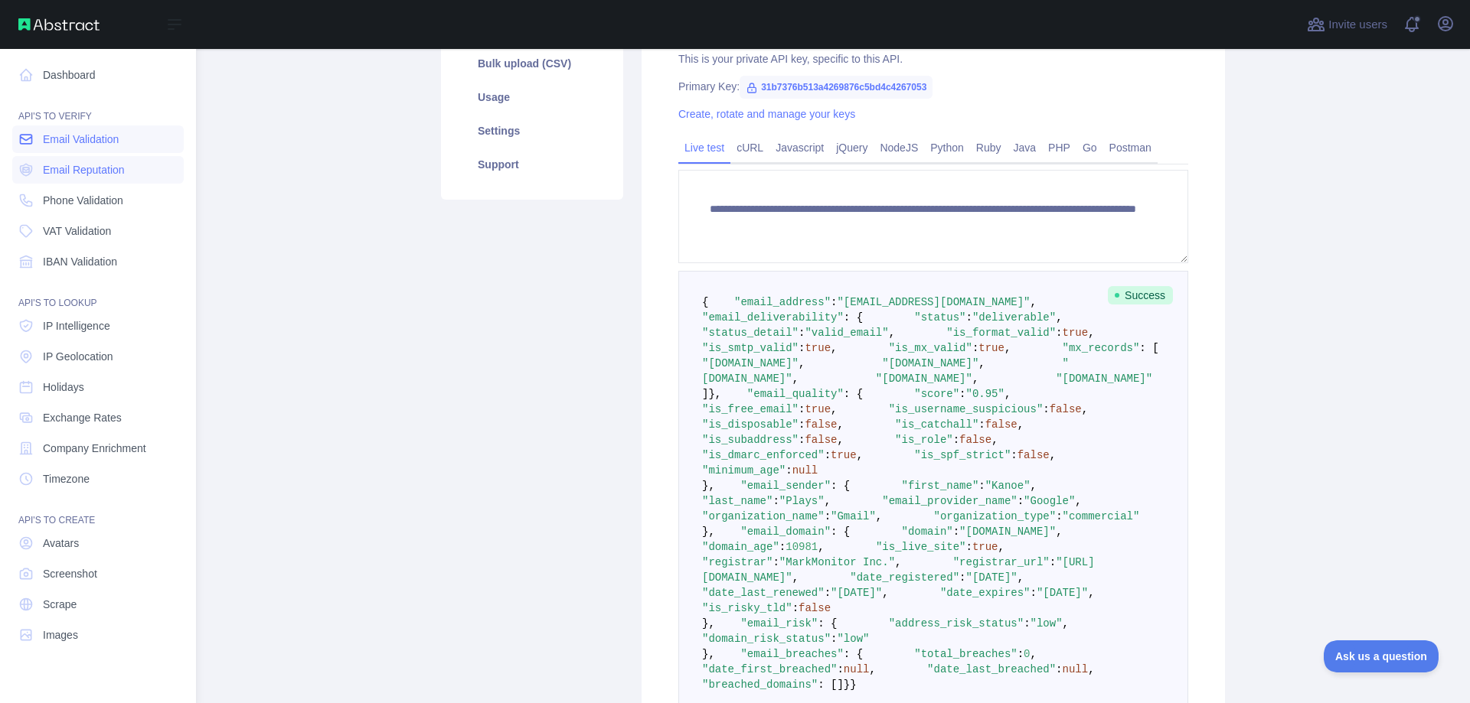  What do you see at coordinates (899, 148) in the screenshot?
I see `a: NodeJS` at bounding box center [899, 148].